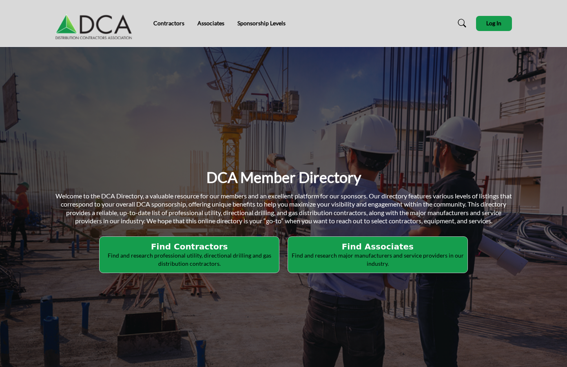 Image resolution: width=567 pixels, height=367 pixels. What do you see at coordinates (378, 254) in the screenshot?
I see `button: Find Associates Find and research major manufacturers and service providers in our industry.` at bounding box center [378, 254].